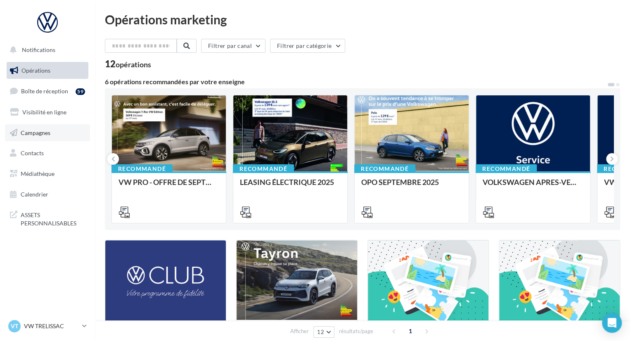 This screenshot has height=341, width=630. I want to click on div: OPO SEPTEMBRE 2025, so click(411, 186).